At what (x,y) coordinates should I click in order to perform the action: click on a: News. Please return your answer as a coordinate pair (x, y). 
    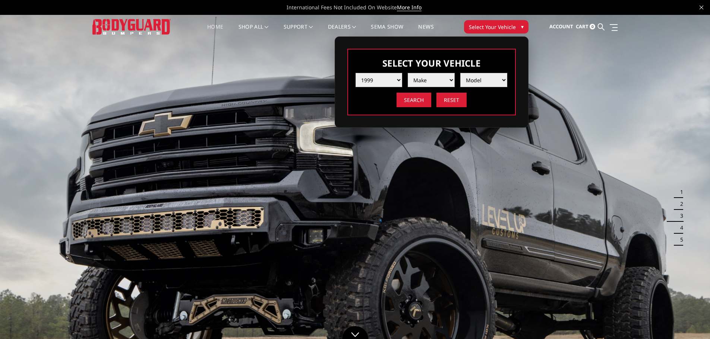
    Looking at the image, I should click on (425, 31).